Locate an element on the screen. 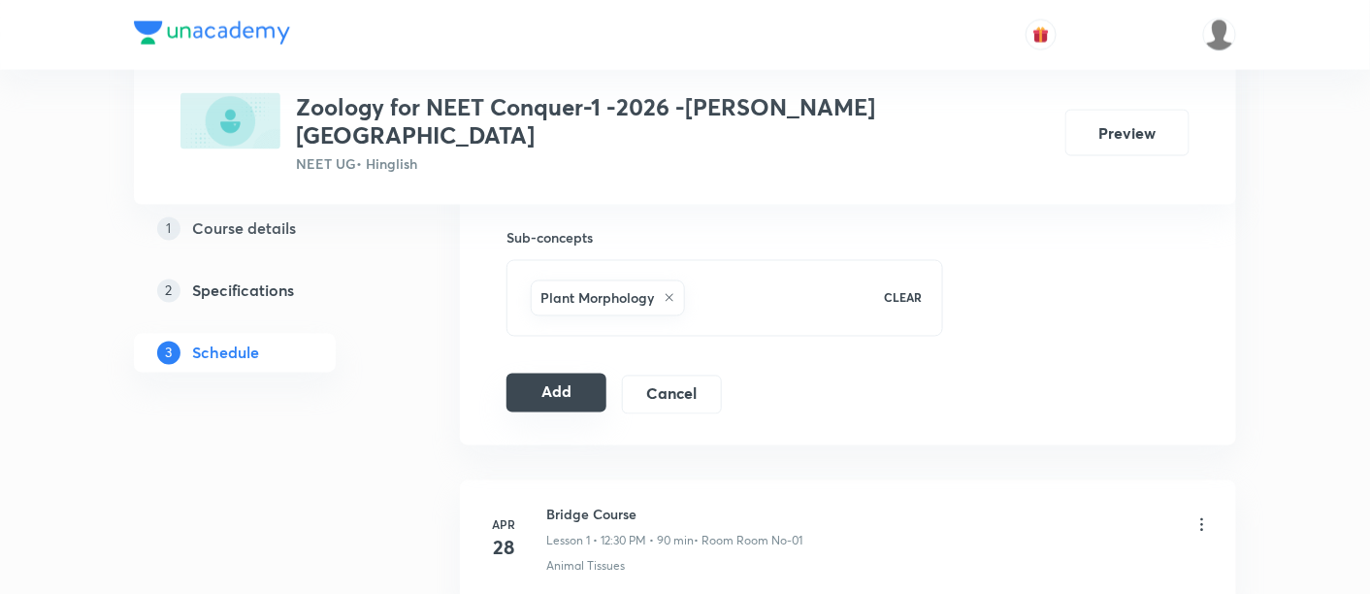 The width and height of the screenshot is (1370, 594). img: DFB3D0E6-FB43-457B-981A-59FA6E5F6E09_plus.png is located at coordinates (230, 121).